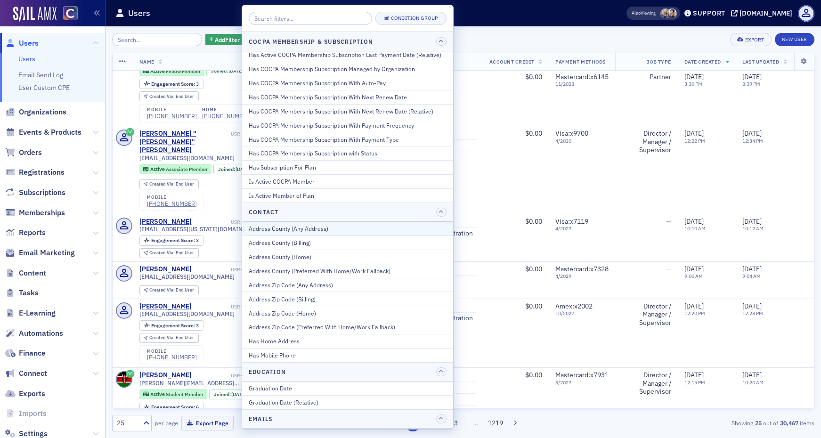  I want to click on div: 6, so click(175, 407).